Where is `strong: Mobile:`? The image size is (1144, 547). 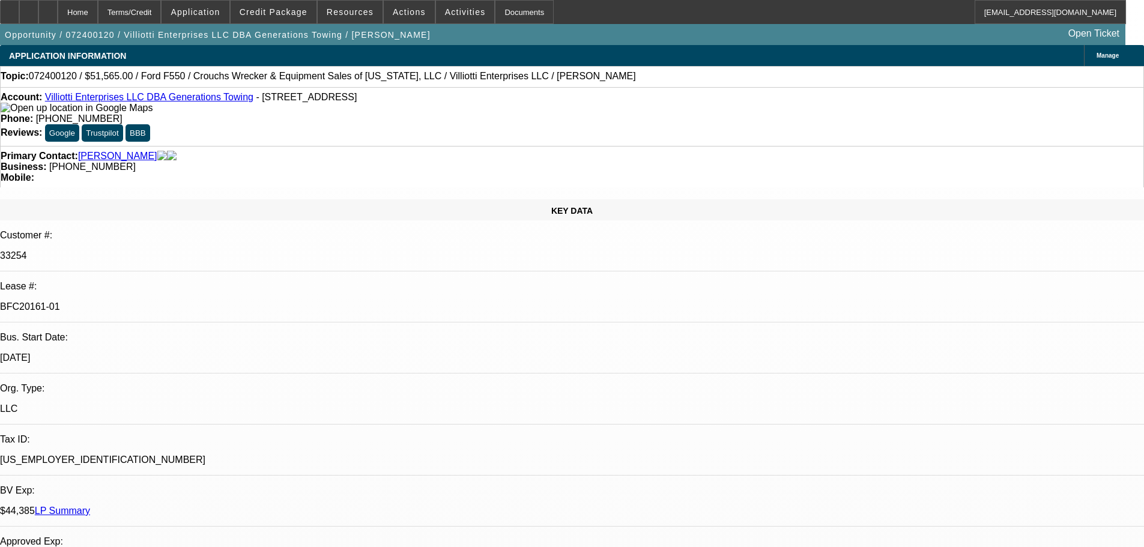 strong: Mobile: is located at coordinates (17, 177).